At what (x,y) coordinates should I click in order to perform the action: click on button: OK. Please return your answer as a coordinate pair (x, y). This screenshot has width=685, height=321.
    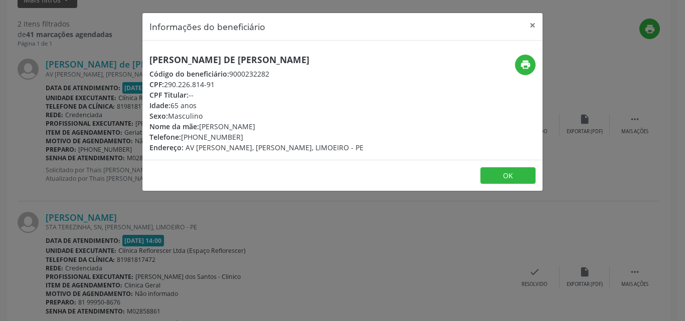
    Looking at the image, I should click on (508, 176).